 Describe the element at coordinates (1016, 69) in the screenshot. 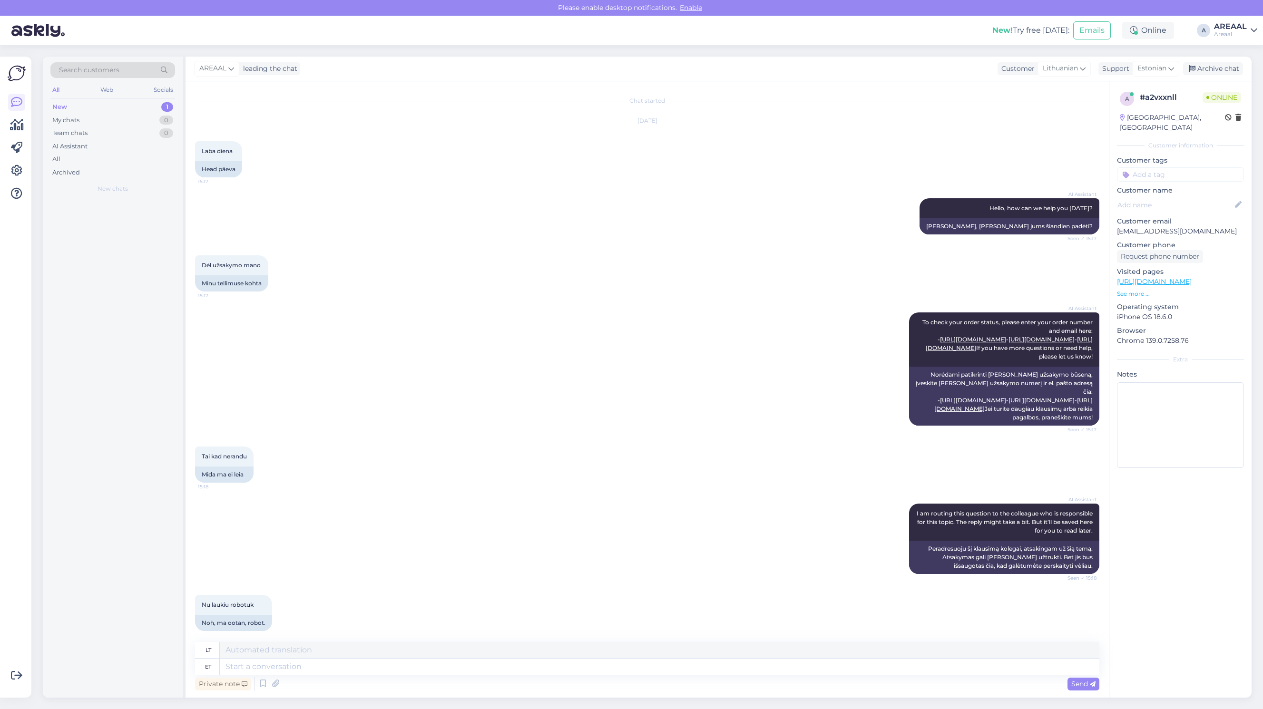

I see `div: Customer` at that location.